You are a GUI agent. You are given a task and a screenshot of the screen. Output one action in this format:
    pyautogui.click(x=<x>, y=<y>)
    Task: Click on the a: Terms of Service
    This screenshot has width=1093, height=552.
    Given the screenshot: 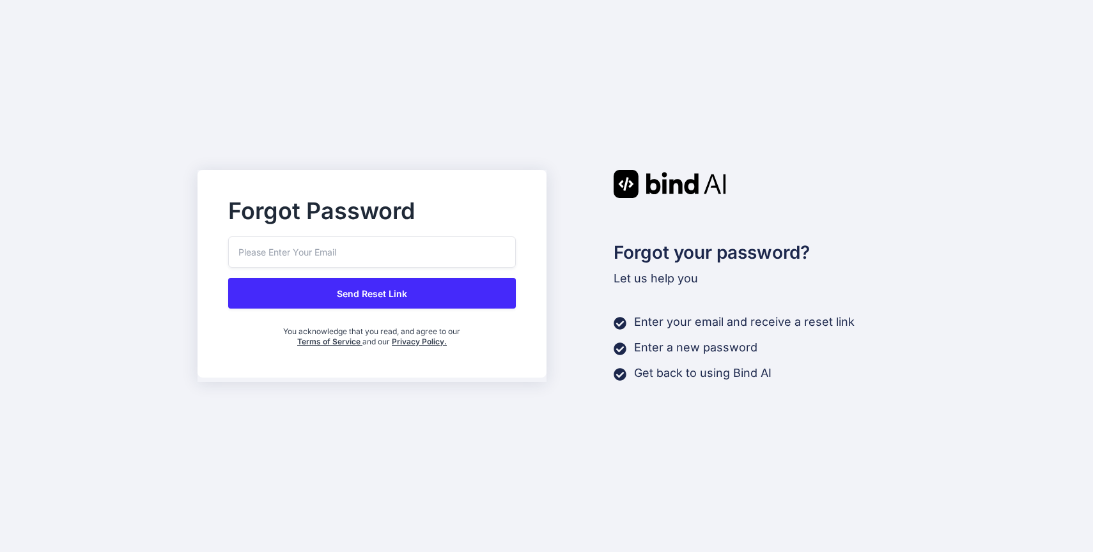 What is the action you would take?
    pyautogui.click(x=330, y=341)
    